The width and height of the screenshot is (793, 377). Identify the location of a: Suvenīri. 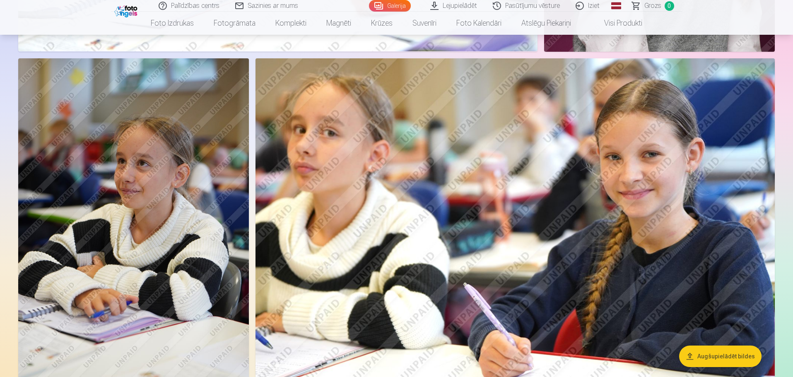
(424, 23).